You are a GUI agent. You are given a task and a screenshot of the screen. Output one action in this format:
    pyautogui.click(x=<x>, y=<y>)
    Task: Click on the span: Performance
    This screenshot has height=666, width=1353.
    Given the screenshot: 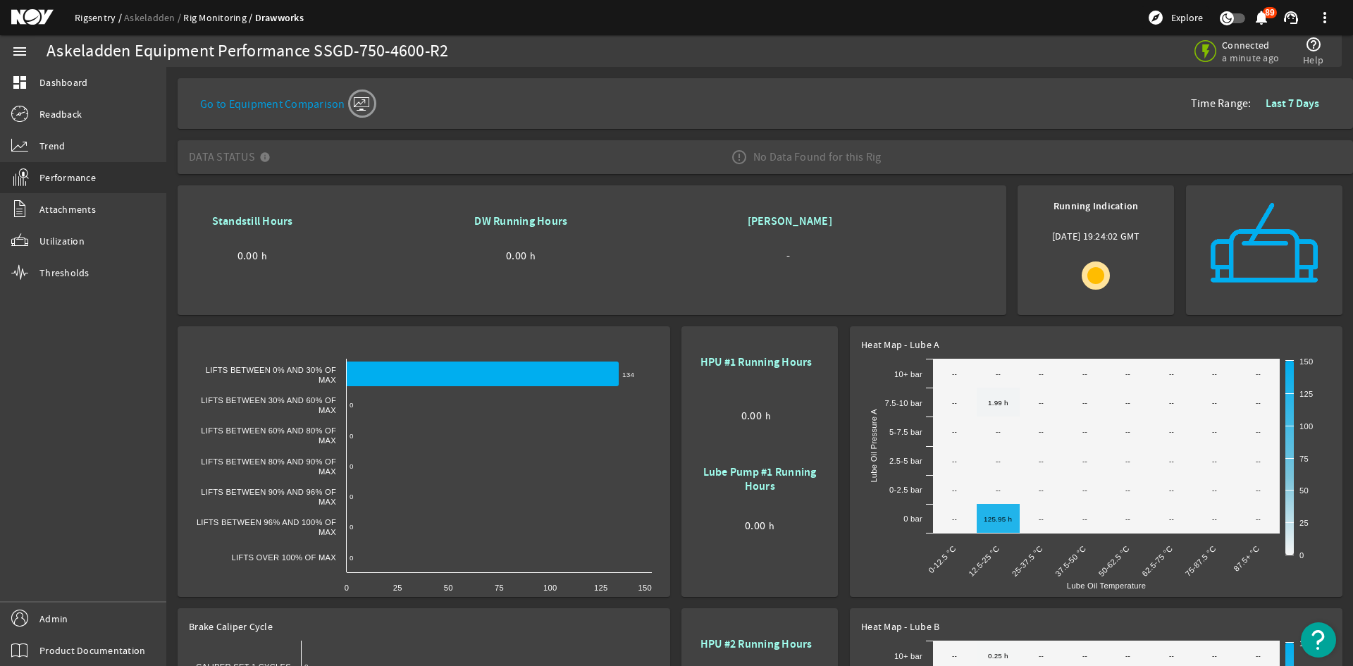 What is the action you would take?
    pyautogui.click(x=68, y=178)
    